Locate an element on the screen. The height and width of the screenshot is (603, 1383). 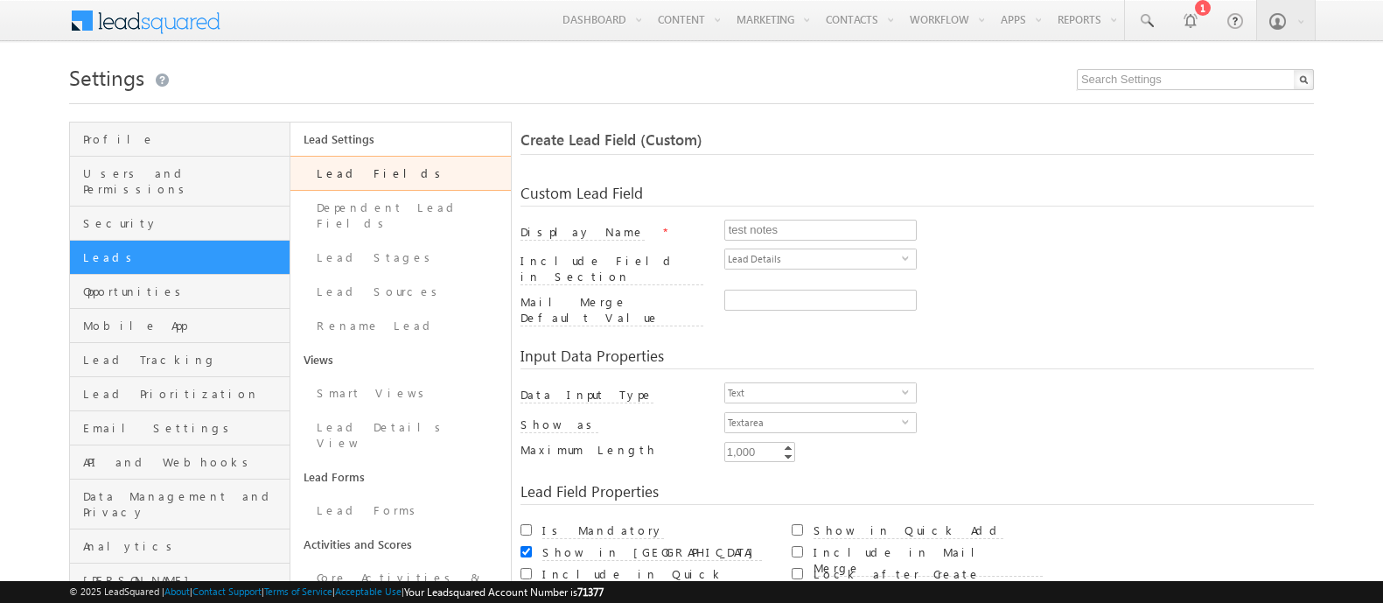
label: Include Field in Section is located at coordinates (612, 269).